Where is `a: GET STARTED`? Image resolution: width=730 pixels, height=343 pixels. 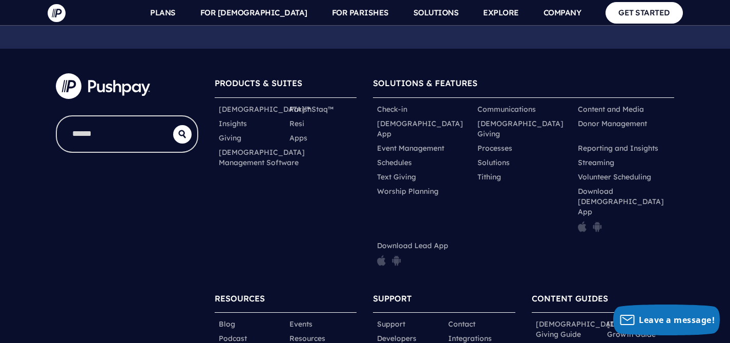
a: GET STARTED is located at coordinates (644, 12).